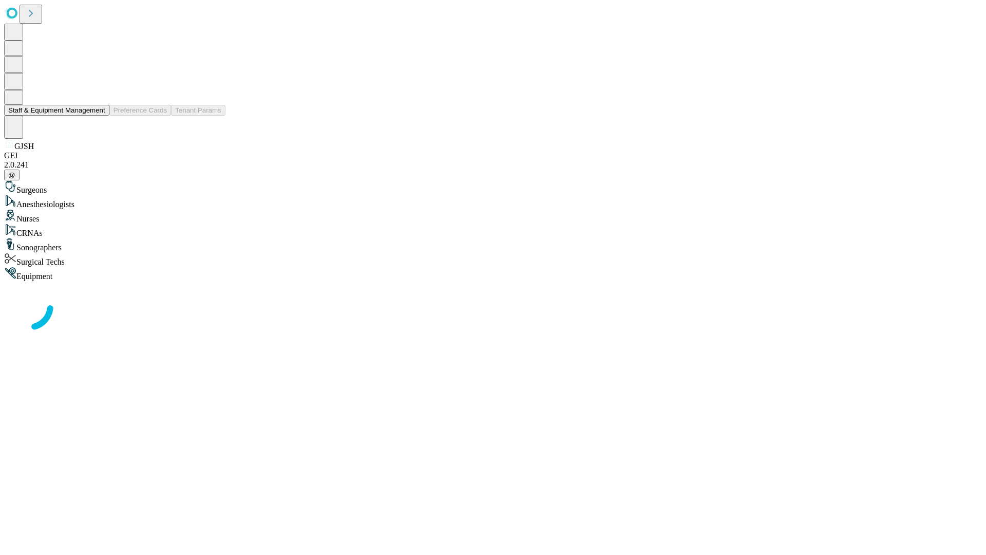 The width and height of the screenshot is (986, 555). I want to click on button: Tenant Params, so click(198, 110).